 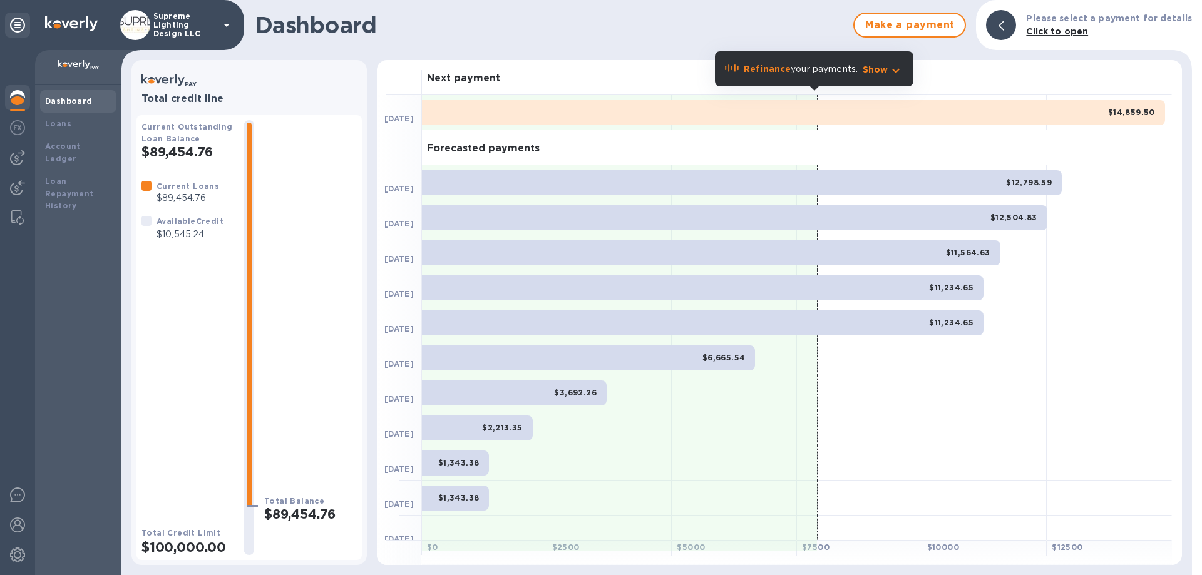 I want to click on b: $2,213.35, so click(x=502, y=428).